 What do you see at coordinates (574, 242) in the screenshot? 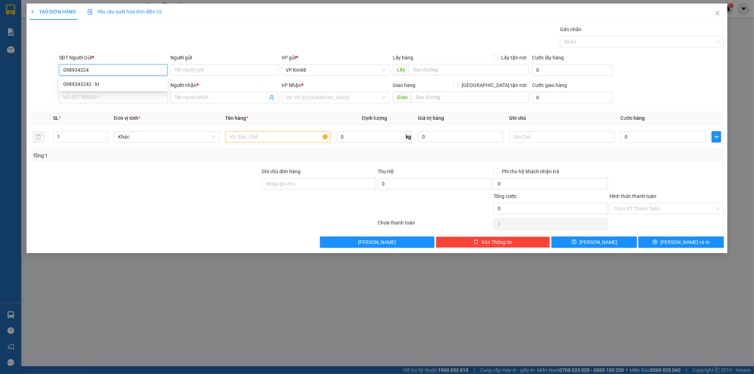
I see `span: save` at bounding box center [574, 242].